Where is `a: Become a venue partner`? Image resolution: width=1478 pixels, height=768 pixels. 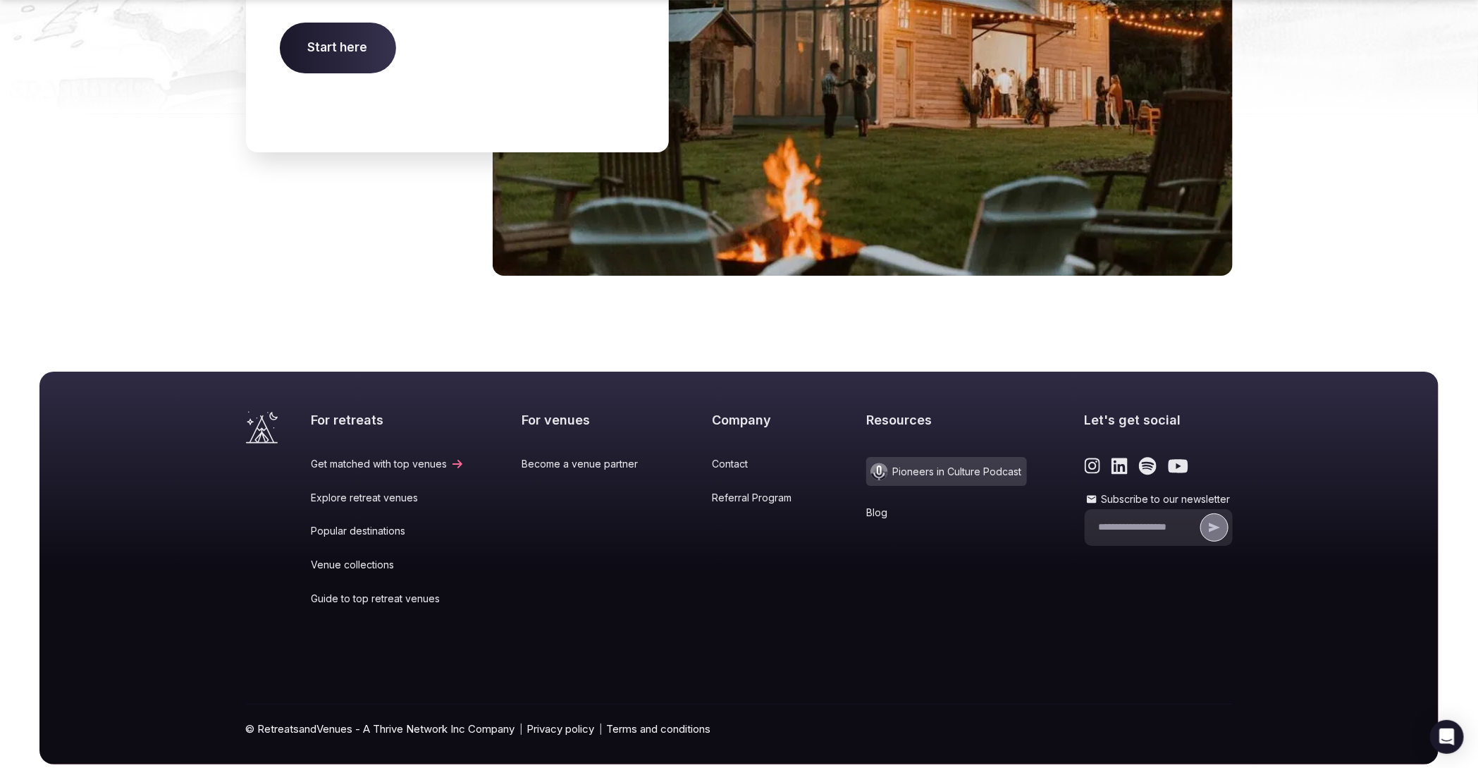 a: Become a venue partner is located at coordinates (588, 464).